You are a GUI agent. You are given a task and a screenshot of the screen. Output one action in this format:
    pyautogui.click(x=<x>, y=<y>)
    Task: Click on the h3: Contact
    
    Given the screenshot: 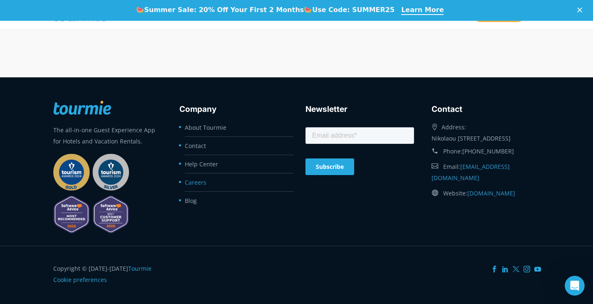 What is the action you would take?
    pyautogui.click(x=486, y=110)
    